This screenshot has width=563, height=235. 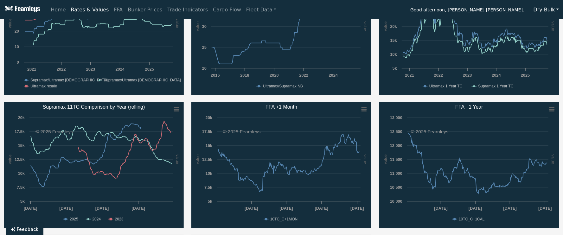 I want to click on a: Bunker Prices, so click(x=145, y=10).